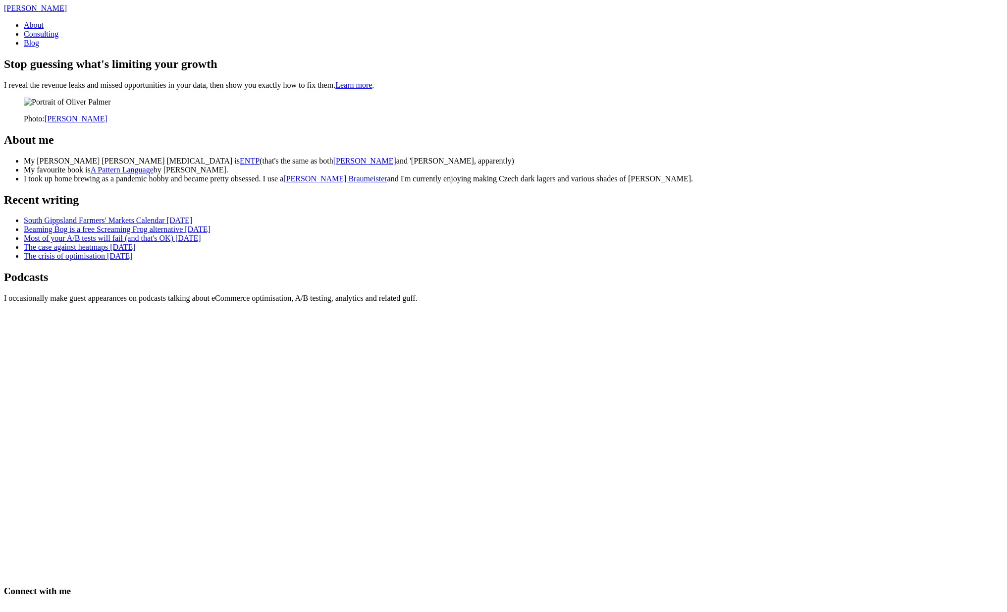  What do you see at coordinates (250, 160) in the screenshot?
I see `a: ENTP` at bounding box center [250, 160].